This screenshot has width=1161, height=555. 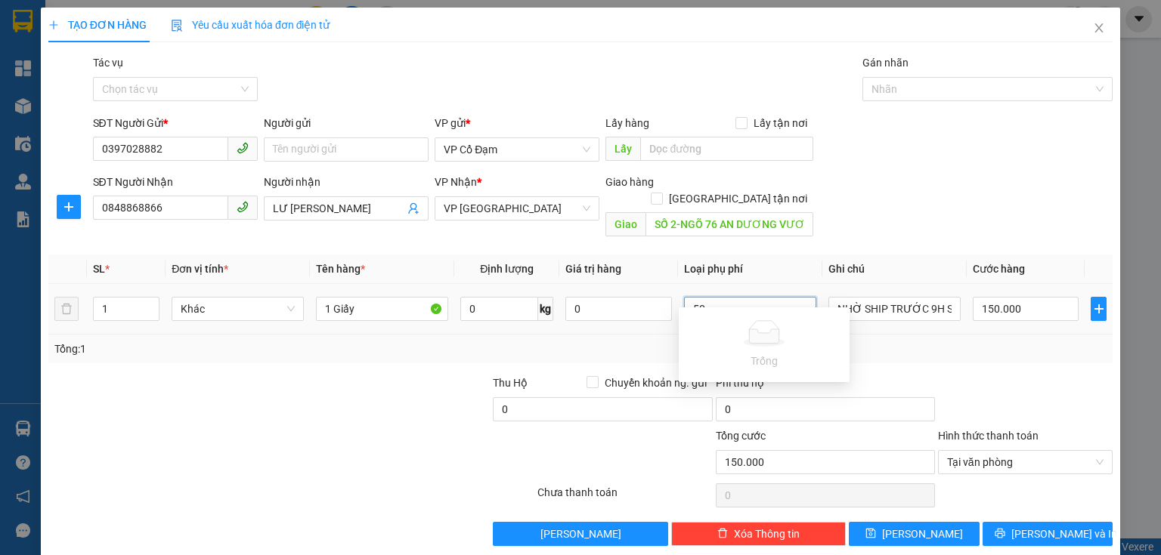 What do you see at coordinates (546, 309) in the screenshot?
I see `span: kg` at bounding box center [546, 309].